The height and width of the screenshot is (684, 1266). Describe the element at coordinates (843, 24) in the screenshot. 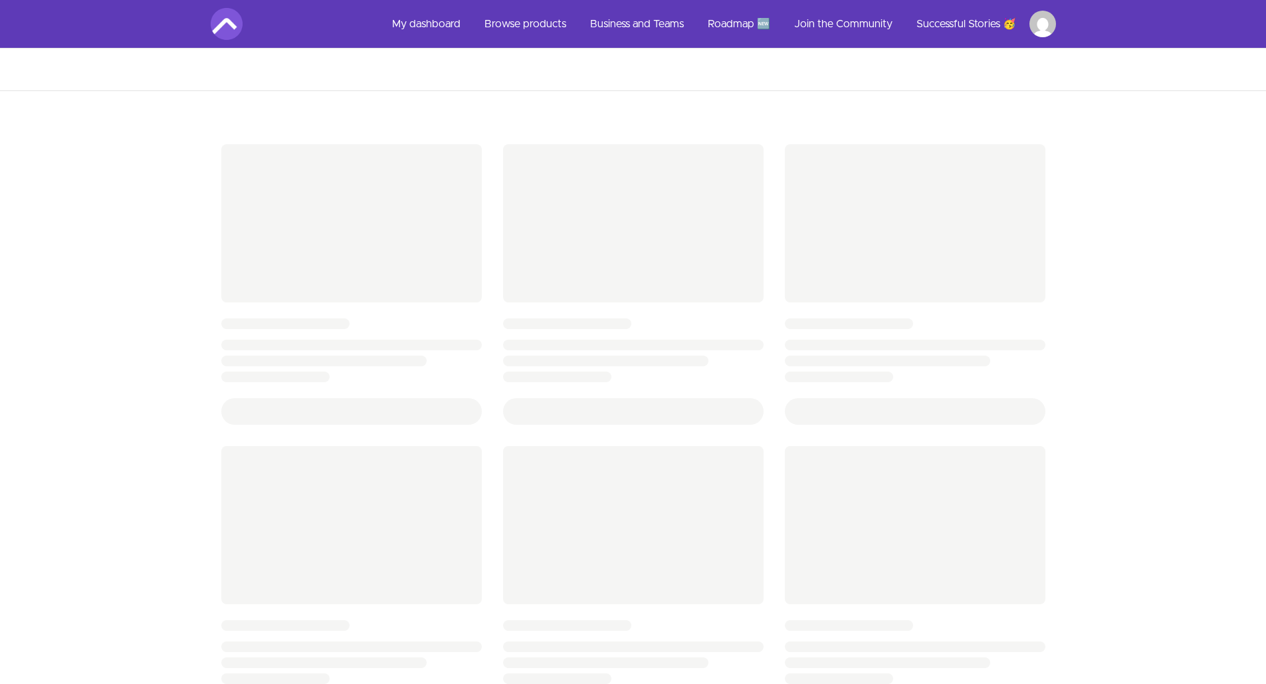

I see `a: Join the Community` at that location.